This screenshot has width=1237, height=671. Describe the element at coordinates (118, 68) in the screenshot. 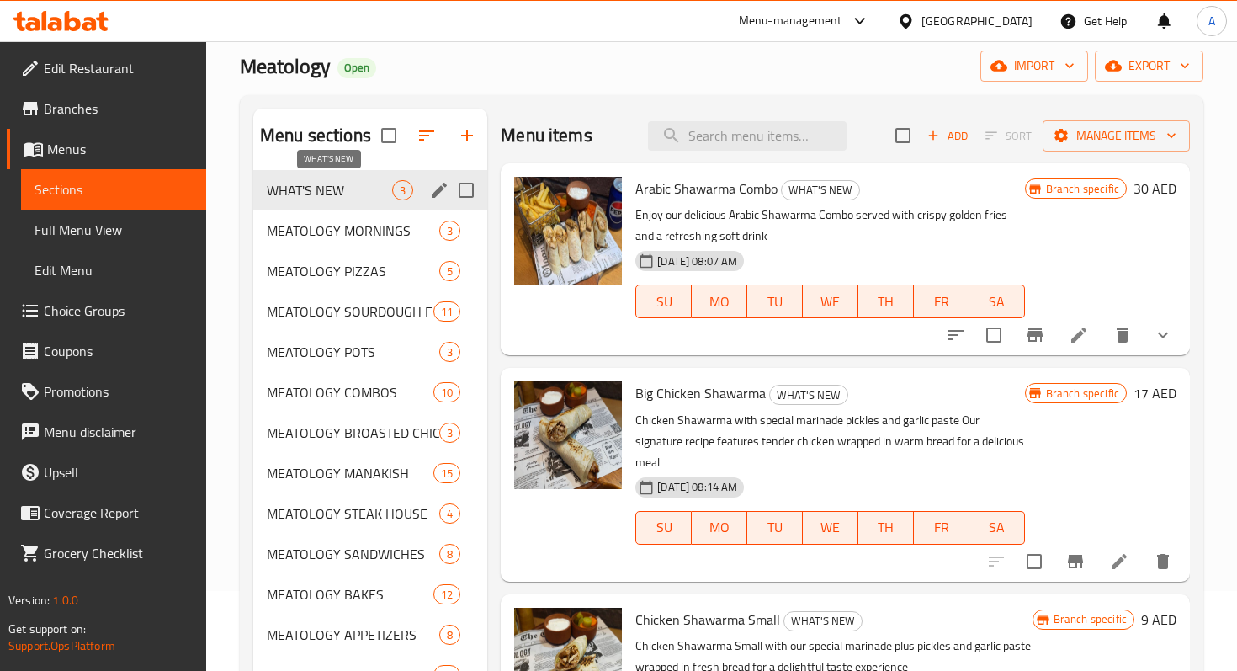

I see `span: Edit Restaurant` at that location.